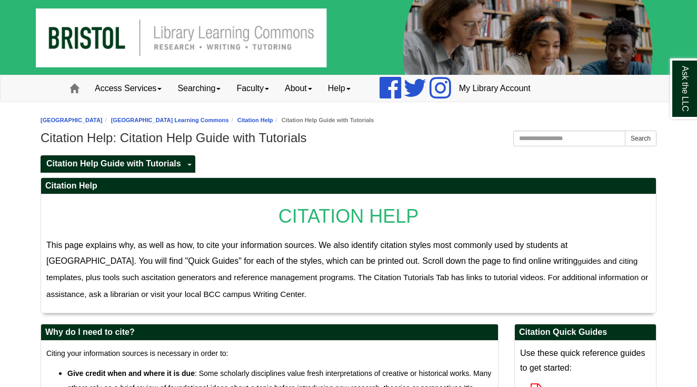 The width and height of the screenshot is (697, 387). What do you see at coordinates (253, 88) in the screenshot?
I see `a: Faculty` at bounding box center [253, 88].